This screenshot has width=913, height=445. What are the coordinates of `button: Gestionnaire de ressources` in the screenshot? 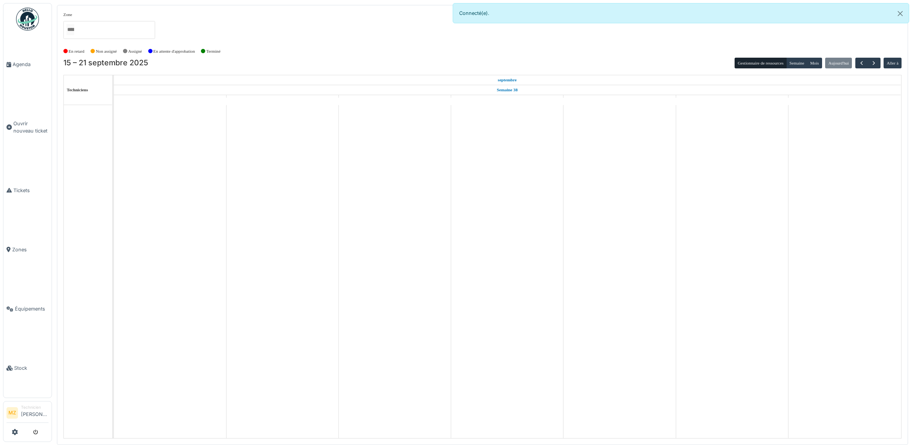 It's located at (761, 63).